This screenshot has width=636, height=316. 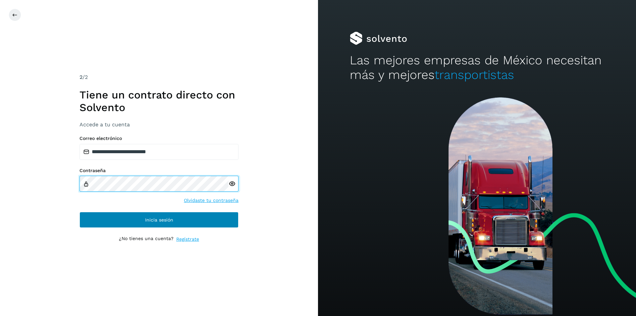 I want to click on h3: Accede a tu cuenta, so click(x=159, y=124).